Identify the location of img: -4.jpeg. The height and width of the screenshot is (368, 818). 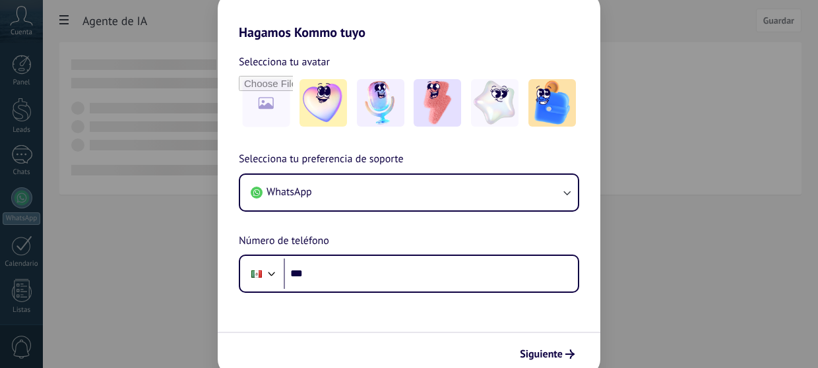
(495, 103).